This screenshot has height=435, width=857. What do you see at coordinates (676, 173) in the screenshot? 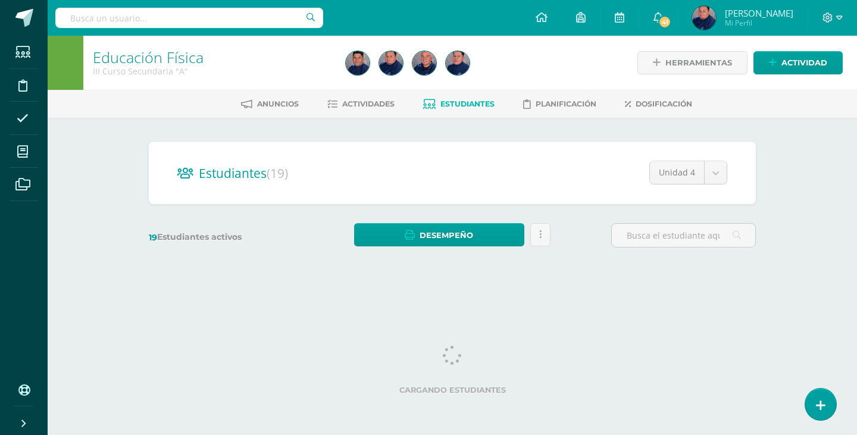
I see `span: Unidad 4` at bounding box center [676, 173].